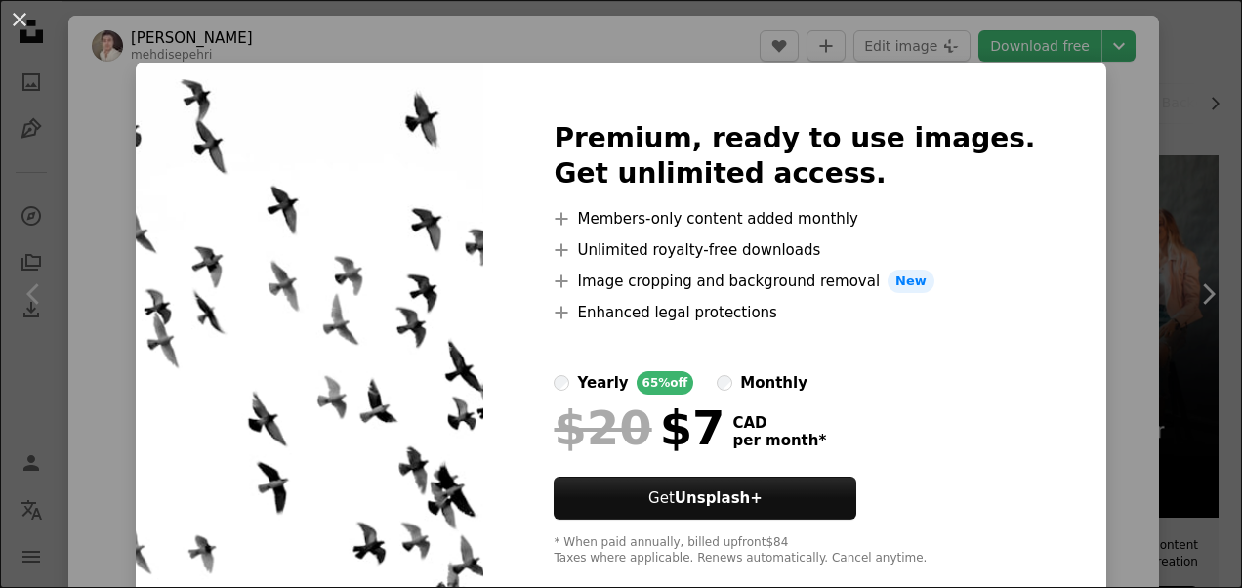  I want to click on button: GetUnsplash+, so click(705, 498).